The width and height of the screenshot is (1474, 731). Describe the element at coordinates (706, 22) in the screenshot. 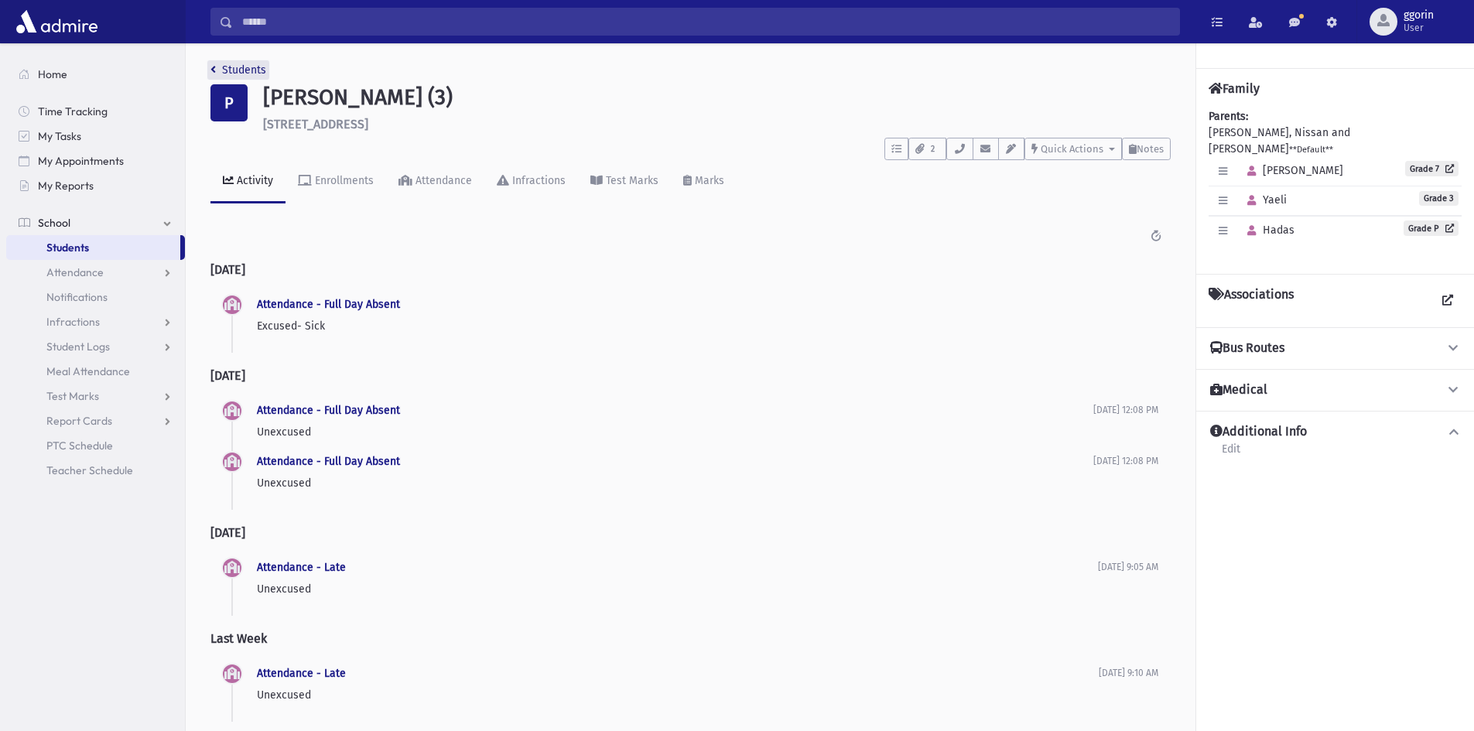

I see `input: Search` at that location.